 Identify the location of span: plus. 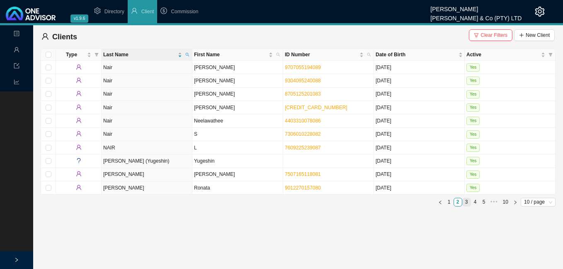
(521, 35).